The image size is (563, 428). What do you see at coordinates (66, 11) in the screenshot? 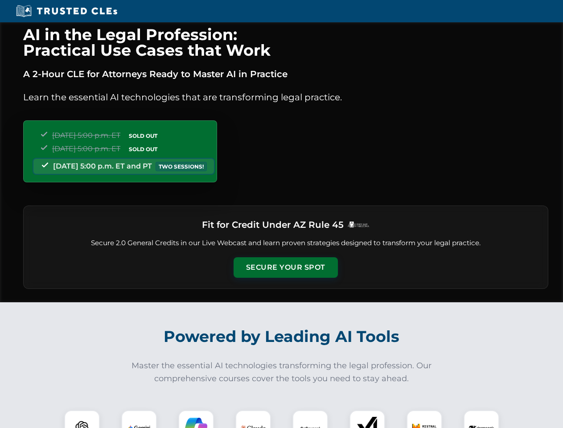
I see `img: Trusted CLEs` at bounding box center [66, 11].